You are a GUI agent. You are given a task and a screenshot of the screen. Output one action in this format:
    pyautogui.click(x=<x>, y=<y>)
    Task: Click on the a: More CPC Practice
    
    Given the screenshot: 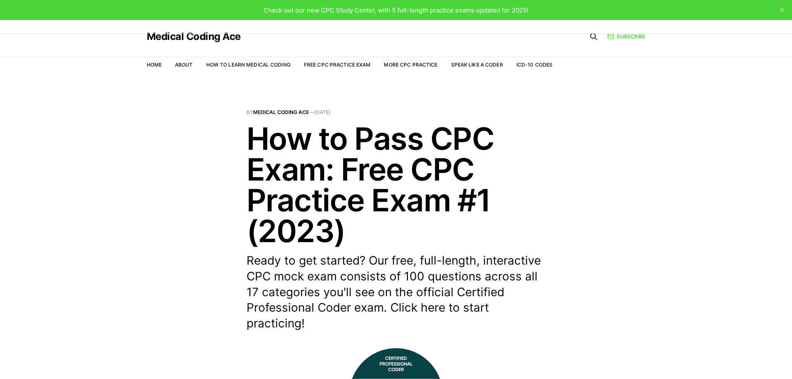 What is the action you would take?
    pyautogui.click(x=410, y=64)
    